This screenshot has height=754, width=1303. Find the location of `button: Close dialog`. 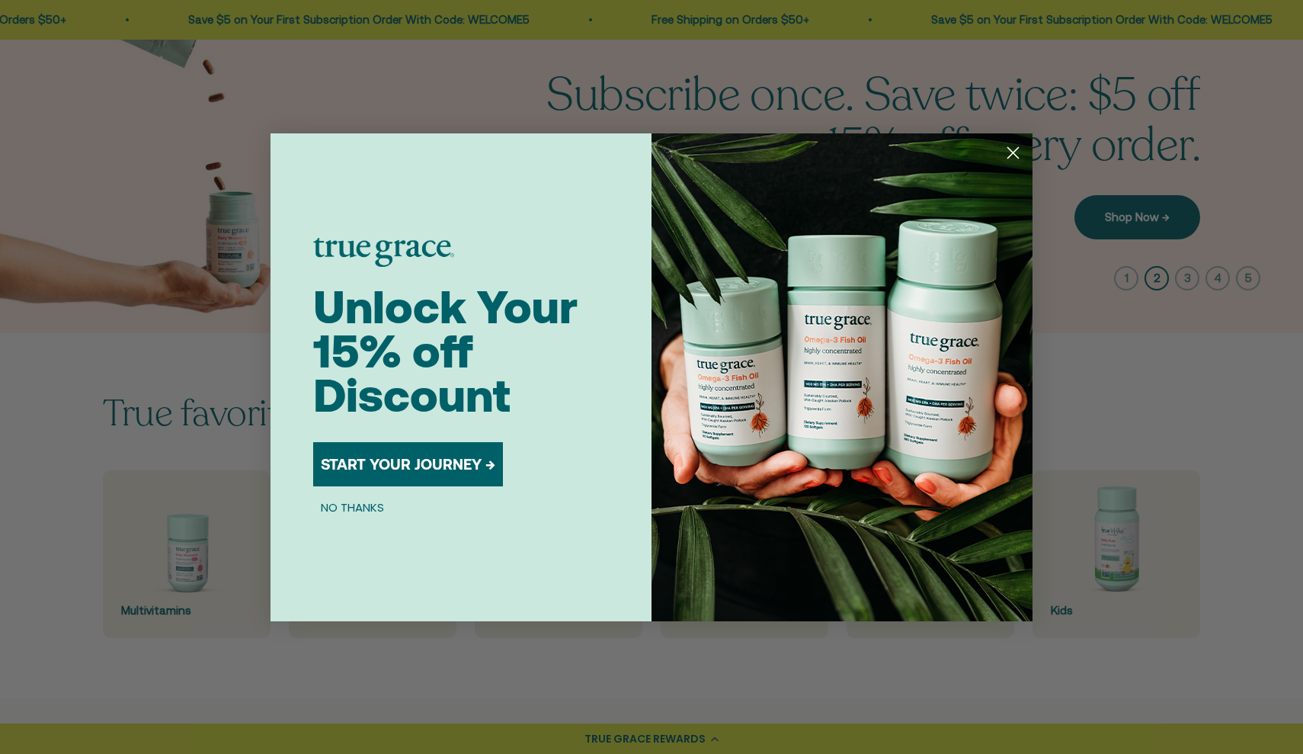

button: Close dialog is located at coordinates (1013, 152).